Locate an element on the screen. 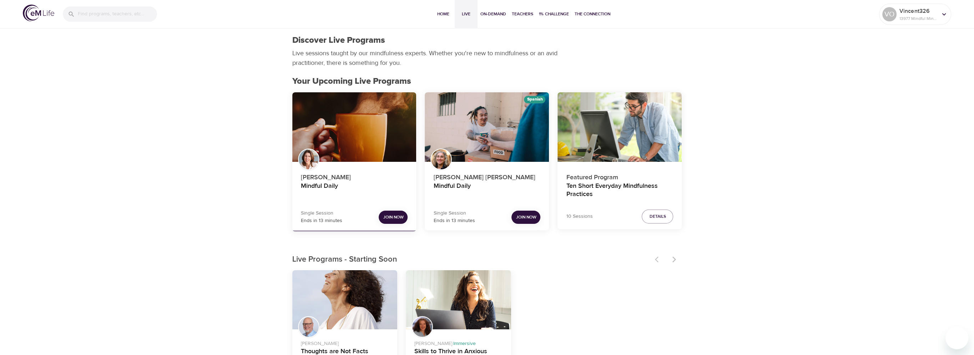 Image resolution: width=974 pixels, height=355 pixels. button: Thoughts are Not Facts is located at coordinates (345, 300).